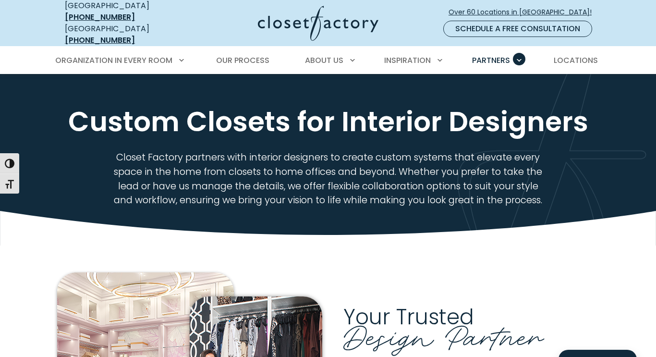 The image size is (656, 357). I want to click on p: Closet Factory partners with interior designers to create custom systems that elevate every space..., so click(328, 179).